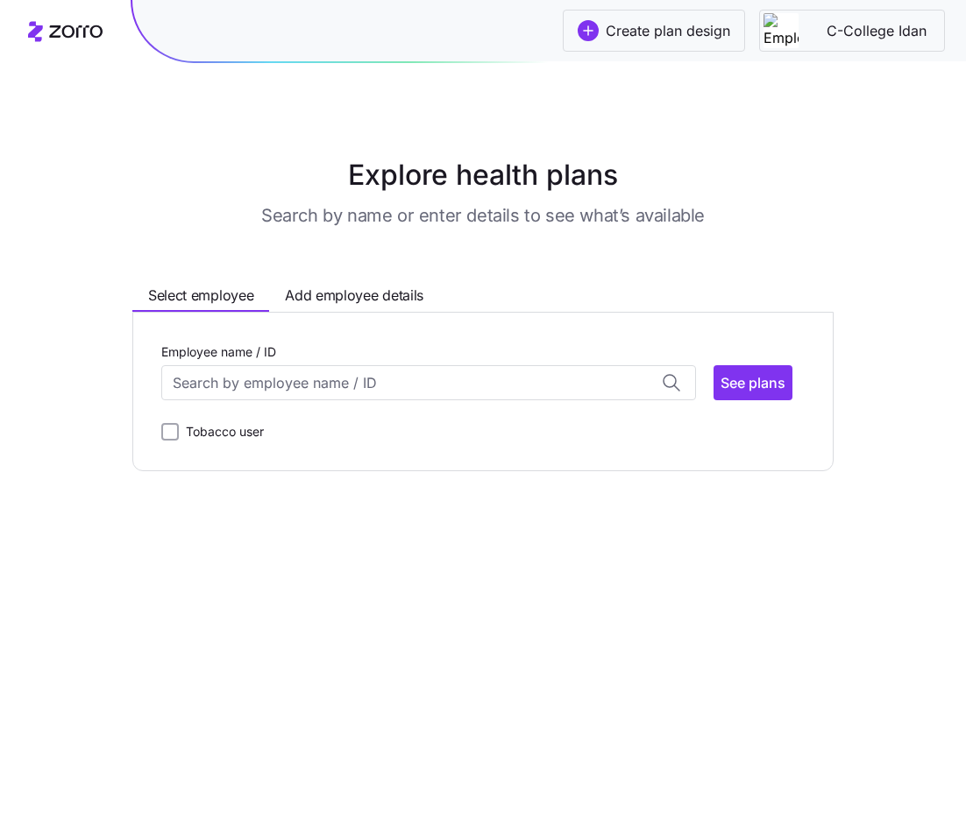 The width and height of the screenshot is (966, 839). Describe the element at coordinates (668, 31) in the screenshot. I see `span: Create plan design` at that location.